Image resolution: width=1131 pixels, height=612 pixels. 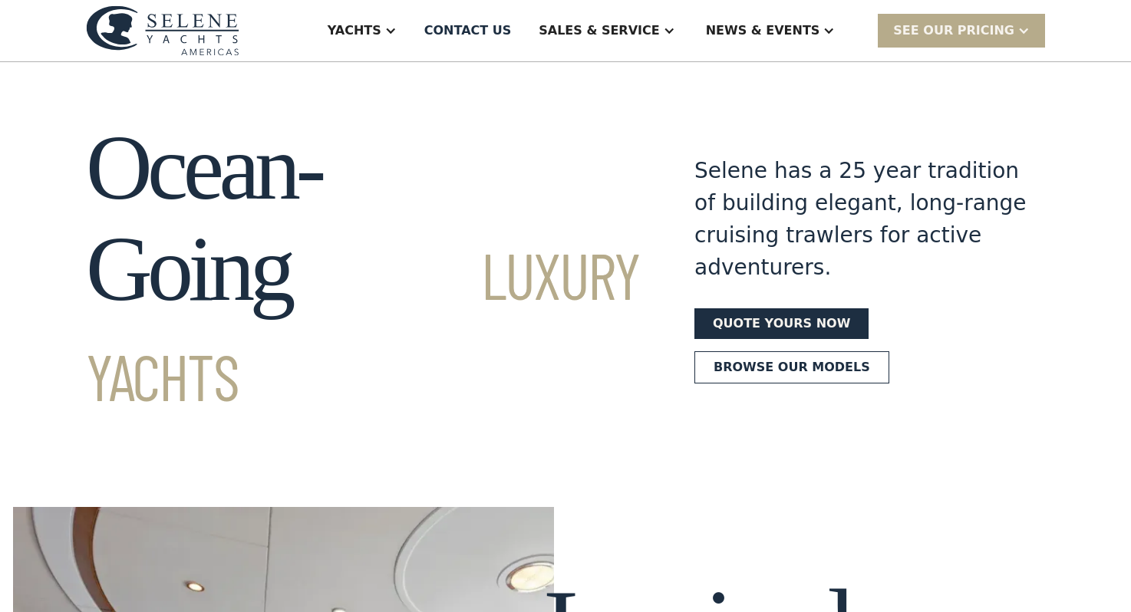 What do you see at coordinates (792, 367) in the screenshot?
I see `a: Browse our models` at bounding box center [792, 367].